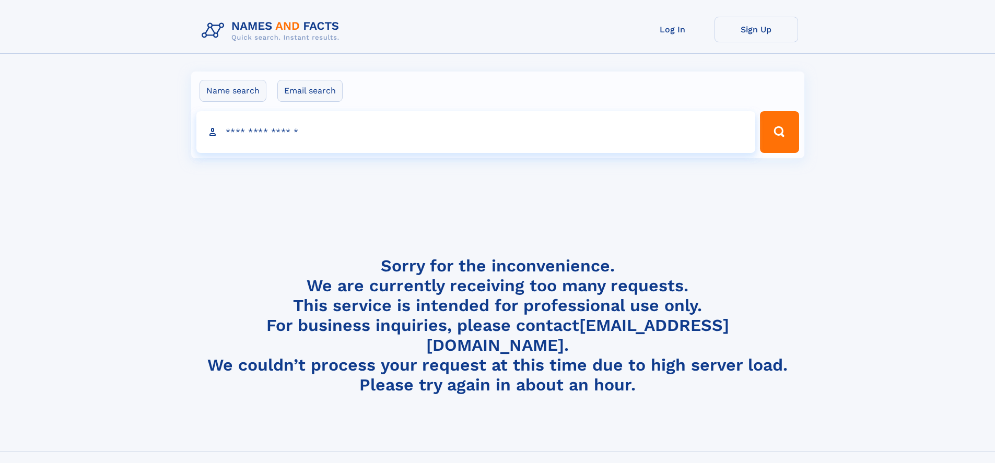 The height and width of the screenshot is (463, 995). Describe the element at coordinates (498, 326) in the screenshot. I see `h4: Sorry for the inconvenience. We are currently receiving too many requests. This service is intend...` at that location.